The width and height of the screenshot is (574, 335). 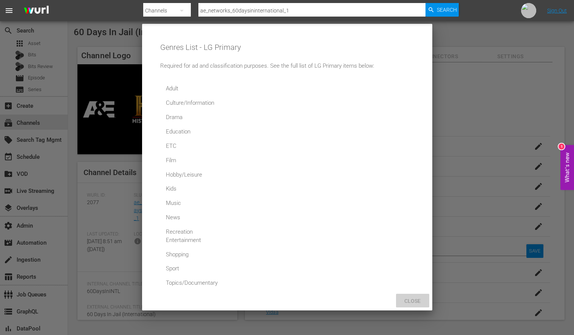 I want to click on img: photo.jpg, so click(x=529, y=11).